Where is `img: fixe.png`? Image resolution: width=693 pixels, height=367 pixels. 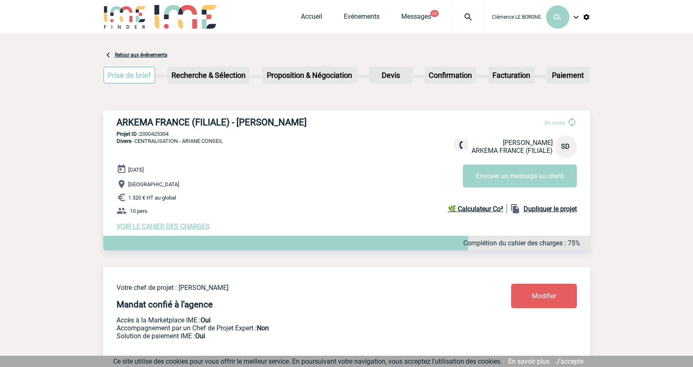 img: fixe.png is located at coordinates (461, 145).